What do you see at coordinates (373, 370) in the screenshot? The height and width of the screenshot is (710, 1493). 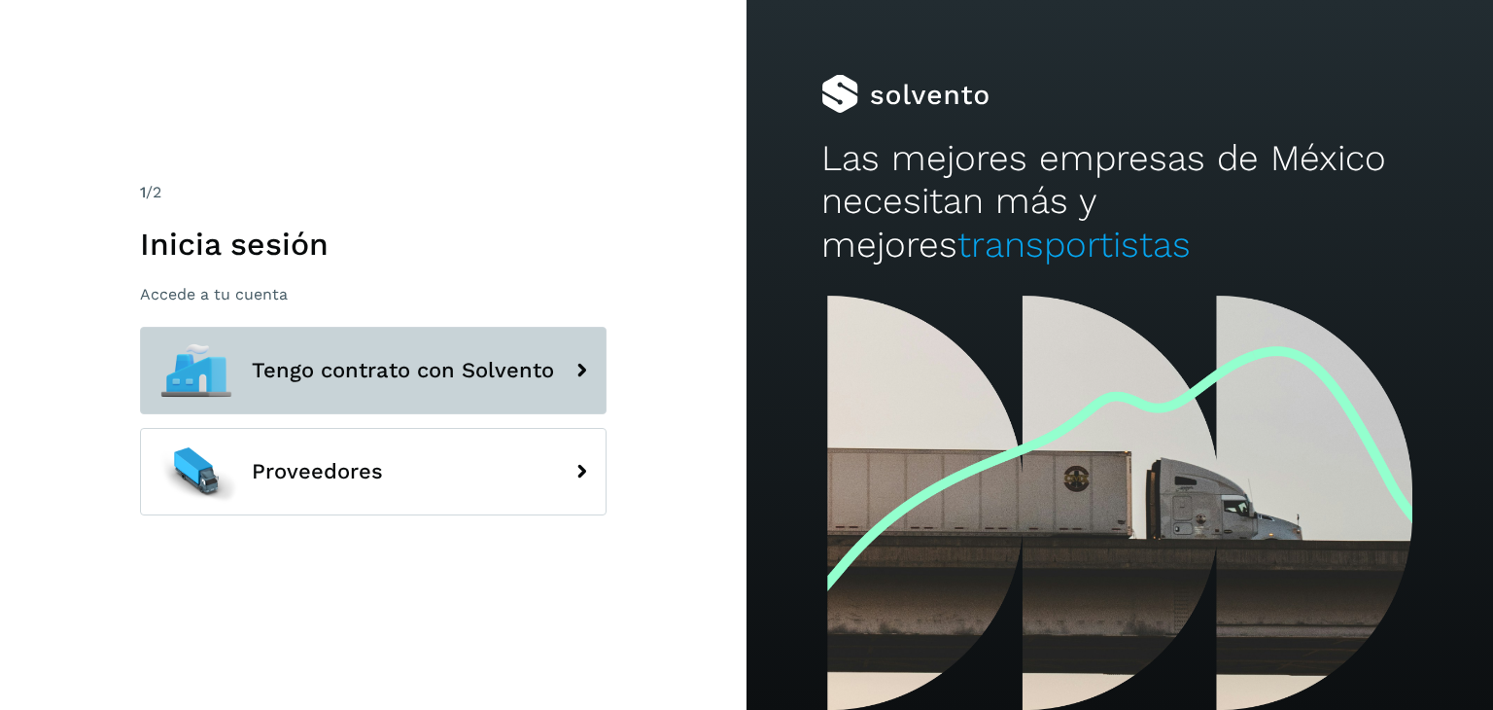 I see `button: Tengo contrato con Solvento` at bounding box center [373, 370].